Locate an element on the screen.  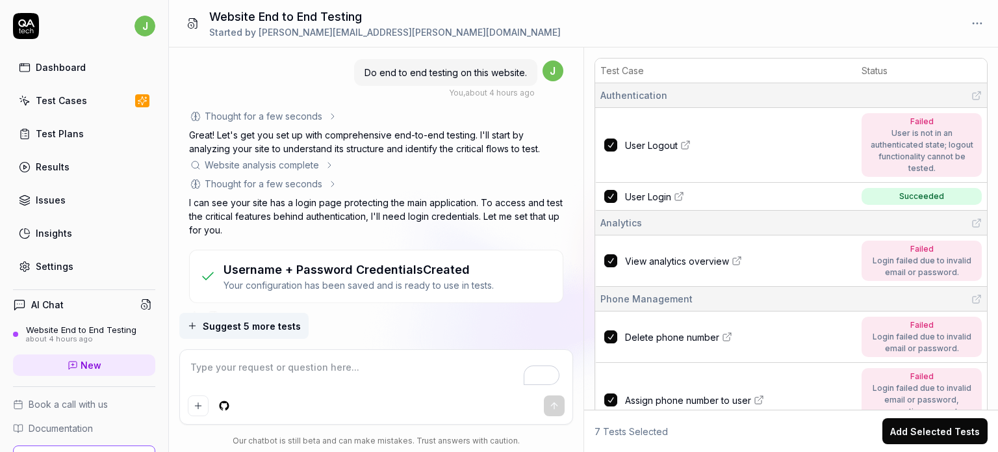
a: User Logout is located at coordinates (739, 145).